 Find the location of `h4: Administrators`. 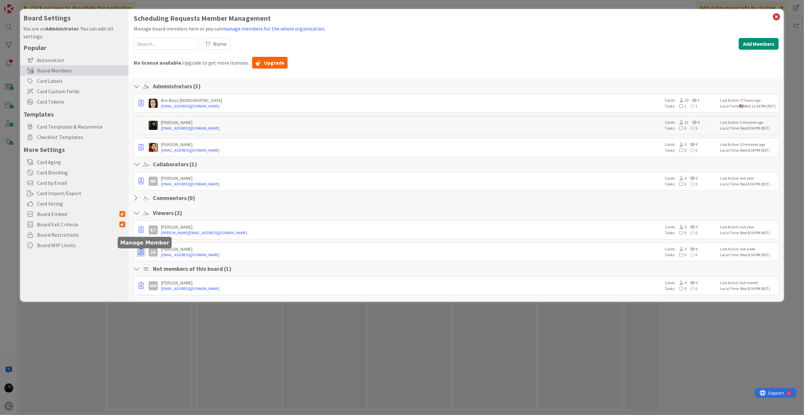

h4: Administrators is located at coordinates (177, 86).